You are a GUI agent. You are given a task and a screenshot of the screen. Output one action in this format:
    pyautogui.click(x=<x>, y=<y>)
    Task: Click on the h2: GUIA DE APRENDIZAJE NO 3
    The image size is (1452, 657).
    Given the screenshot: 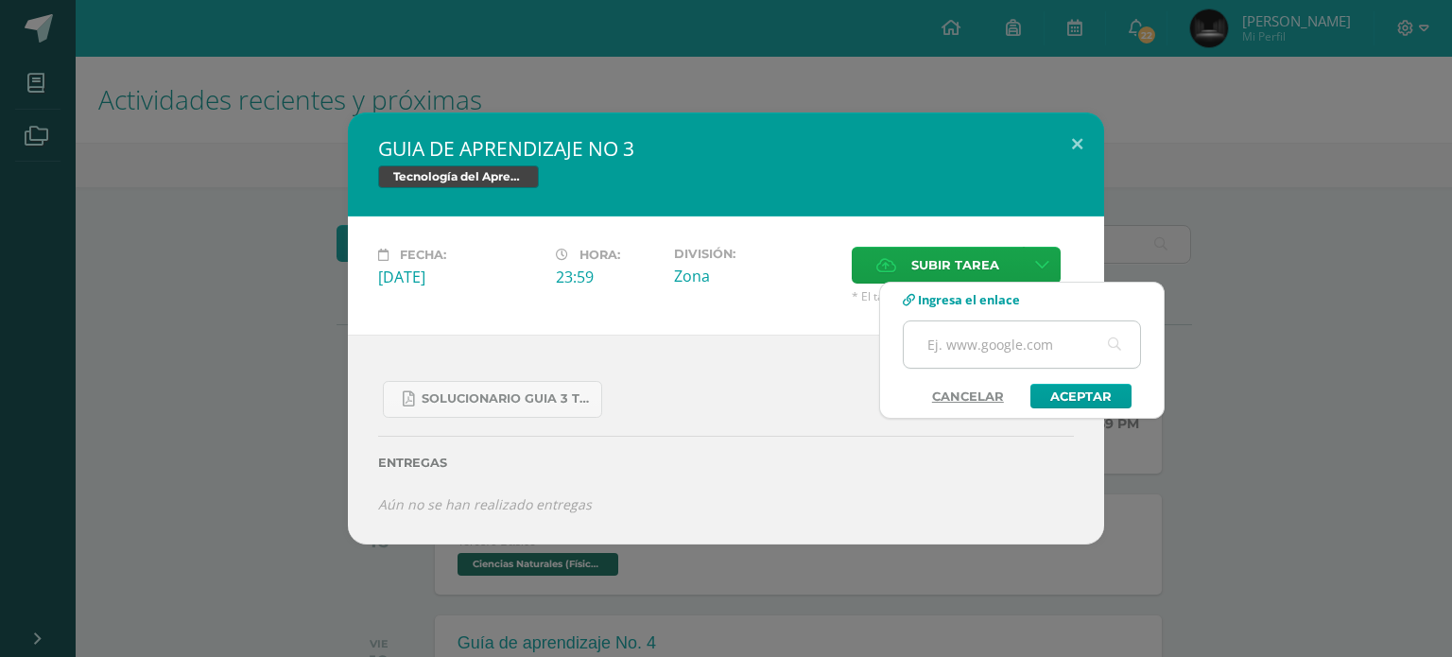 What is the action you would take?
    pyautogui.click(x=726, y=148)
    